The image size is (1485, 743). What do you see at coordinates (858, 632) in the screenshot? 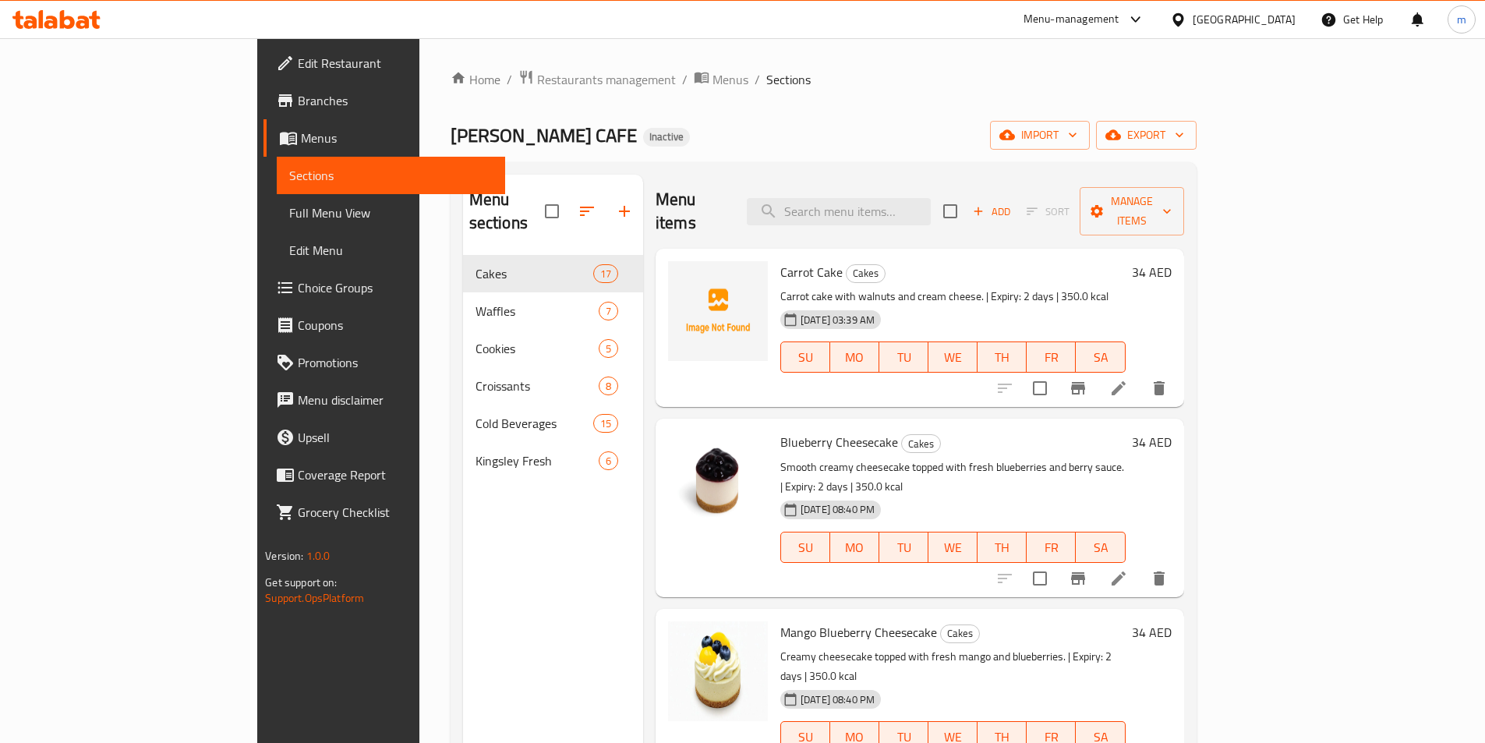
I see `span: Mango Blueberry Cheesecake` at bounding box center [858, 632].